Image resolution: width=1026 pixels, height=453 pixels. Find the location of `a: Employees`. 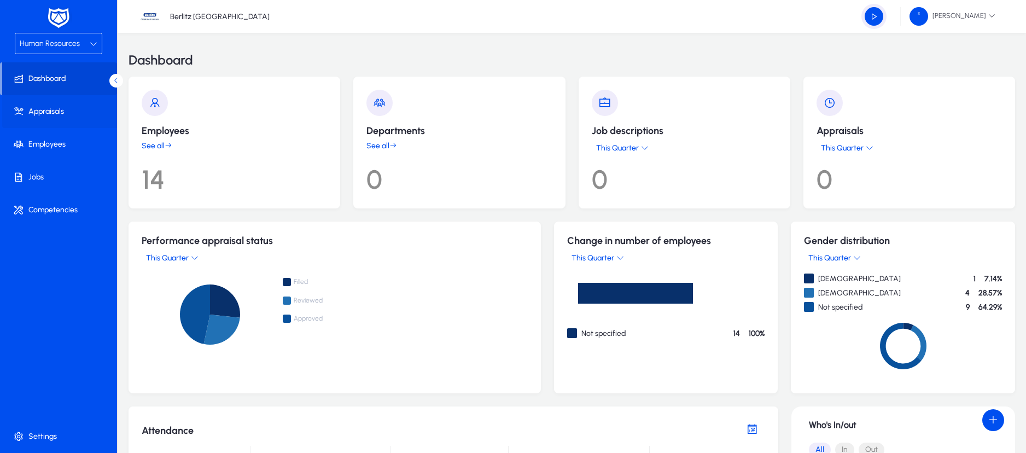

a: Employees is located at coordinates (61, 144).